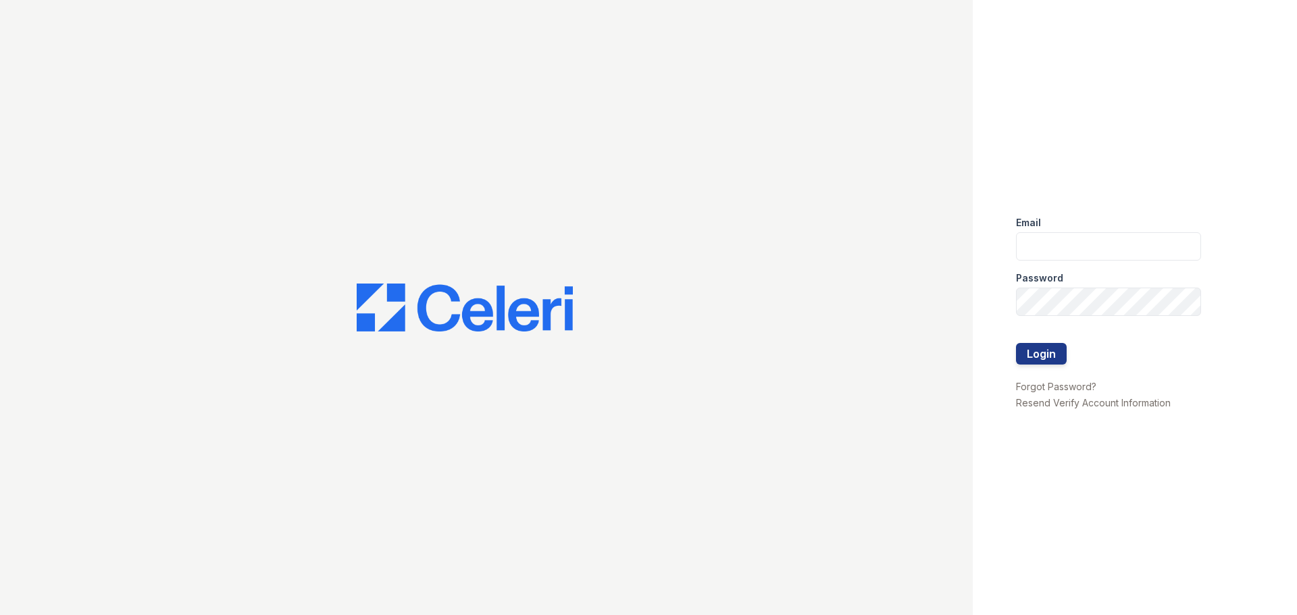  Describe the element at coordinates (1028, 223) in the screenshot. I see `label: Email` at that location.